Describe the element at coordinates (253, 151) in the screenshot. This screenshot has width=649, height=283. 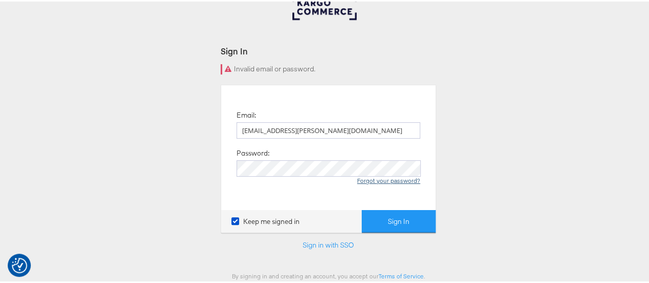
I see `label: Password:` at that location.